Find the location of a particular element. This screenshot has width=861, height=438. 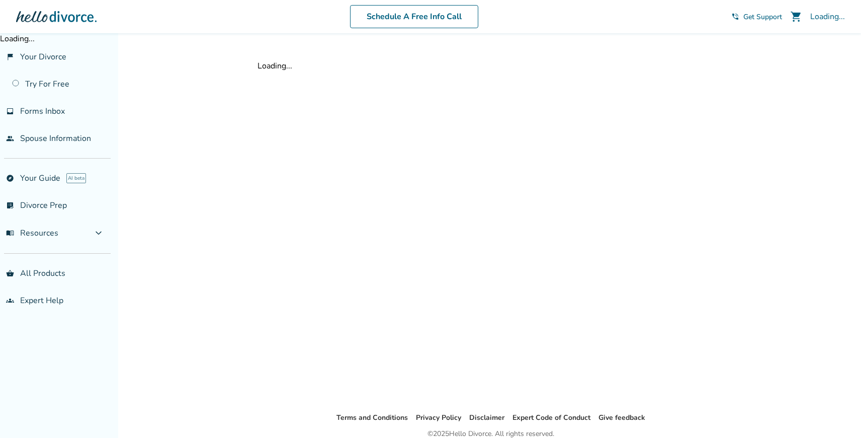

span: AI beta is located at coordinates (76, 178).